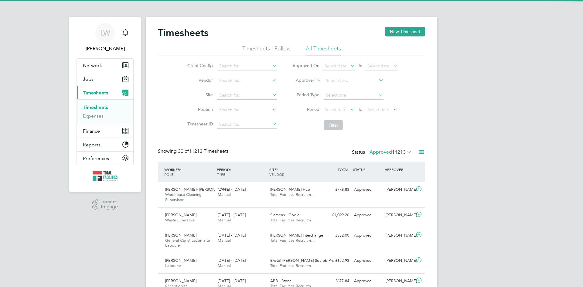 This screenshot has width=583, height=287. Describe the element at coordinates (93, 116) in the screenshot. I see `a: Expenses` at that location.